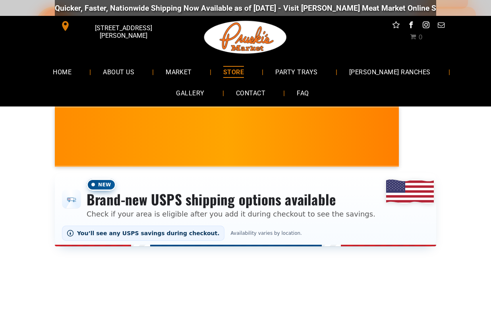 Image resolution: width=491 pixels, height=323 pixels. Describe the element at coordinates (234, 71) in the screenshot. I see `a: STORE` at that location.